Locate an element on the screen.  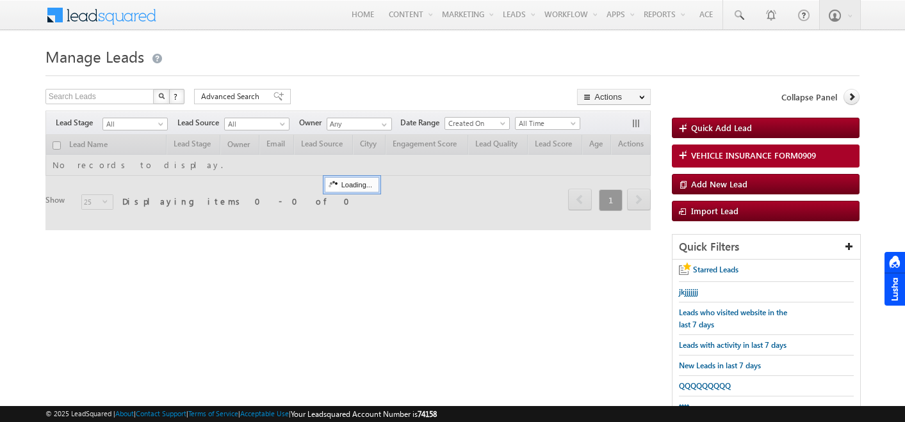
button: Actions is located at coordinates (613, 97).